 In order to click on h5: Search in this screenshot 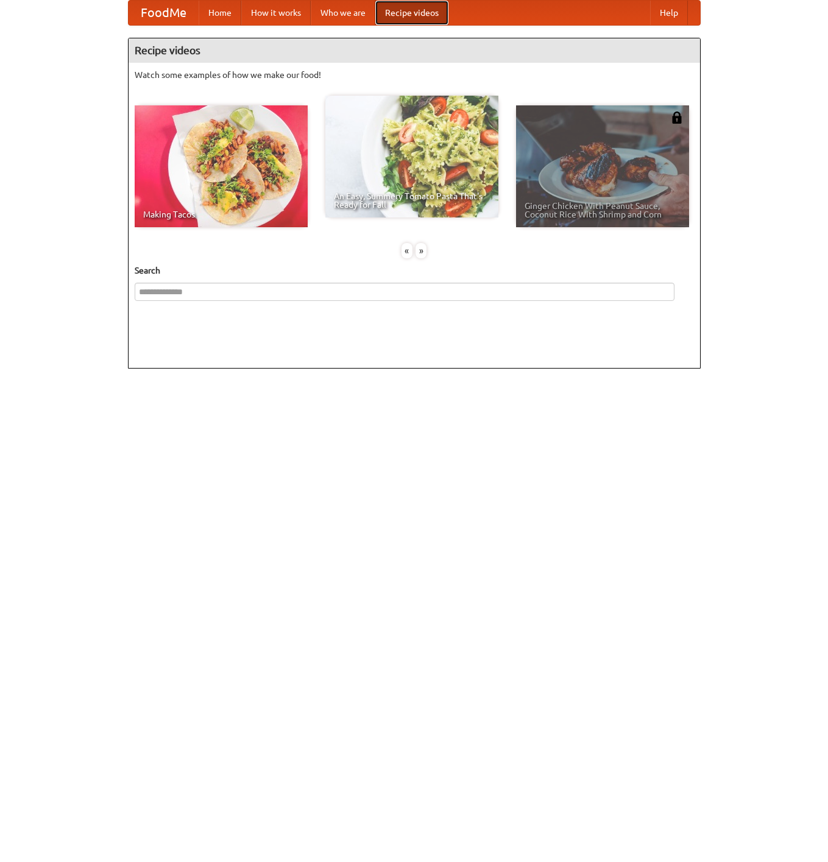, I will do `click(414, 271)`.